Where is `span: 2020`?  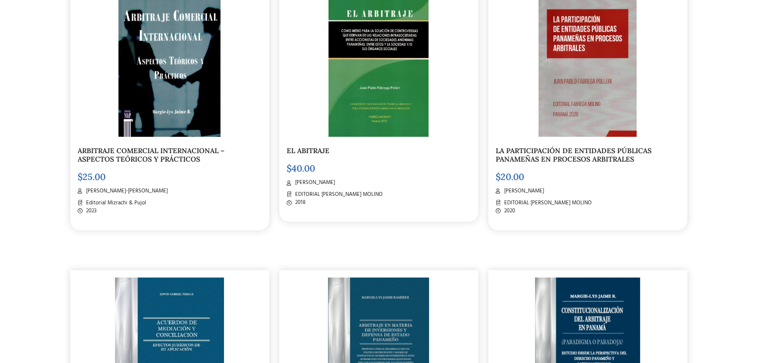 span: 2020 is located at coordinates (508, 211).